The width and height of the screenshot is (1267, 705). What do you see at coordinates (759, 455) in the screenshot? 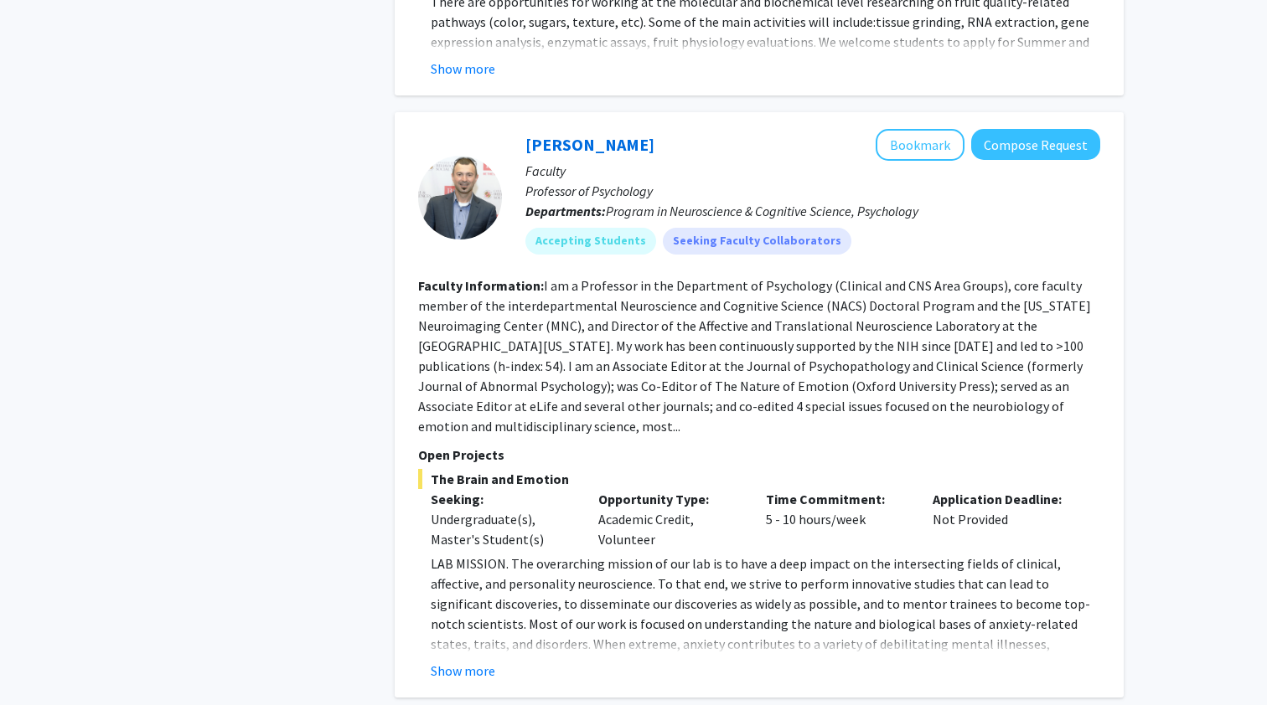
I see `p: Open Projects` at bounding box center [759, 455].